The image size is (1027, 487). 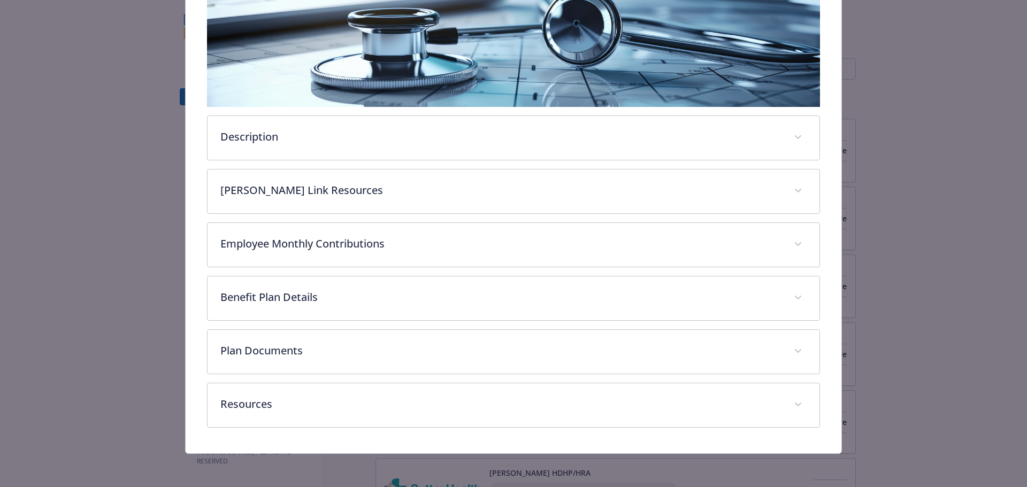 I want to click on p: Benefit Plan Details, so click(x=501, y=297).